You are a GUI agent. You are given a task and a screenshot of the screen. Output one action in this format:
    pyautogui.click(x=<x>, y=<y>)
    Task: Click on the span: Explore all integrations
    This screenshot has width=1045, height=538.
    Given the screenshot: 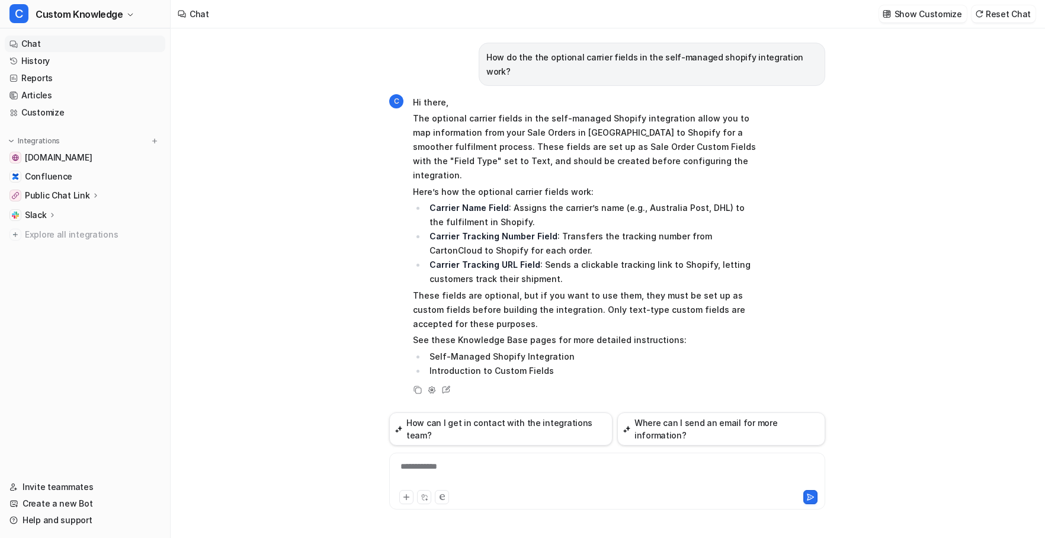 What is the action you would take?
    pyautogui.click(x=92, y=235)
    